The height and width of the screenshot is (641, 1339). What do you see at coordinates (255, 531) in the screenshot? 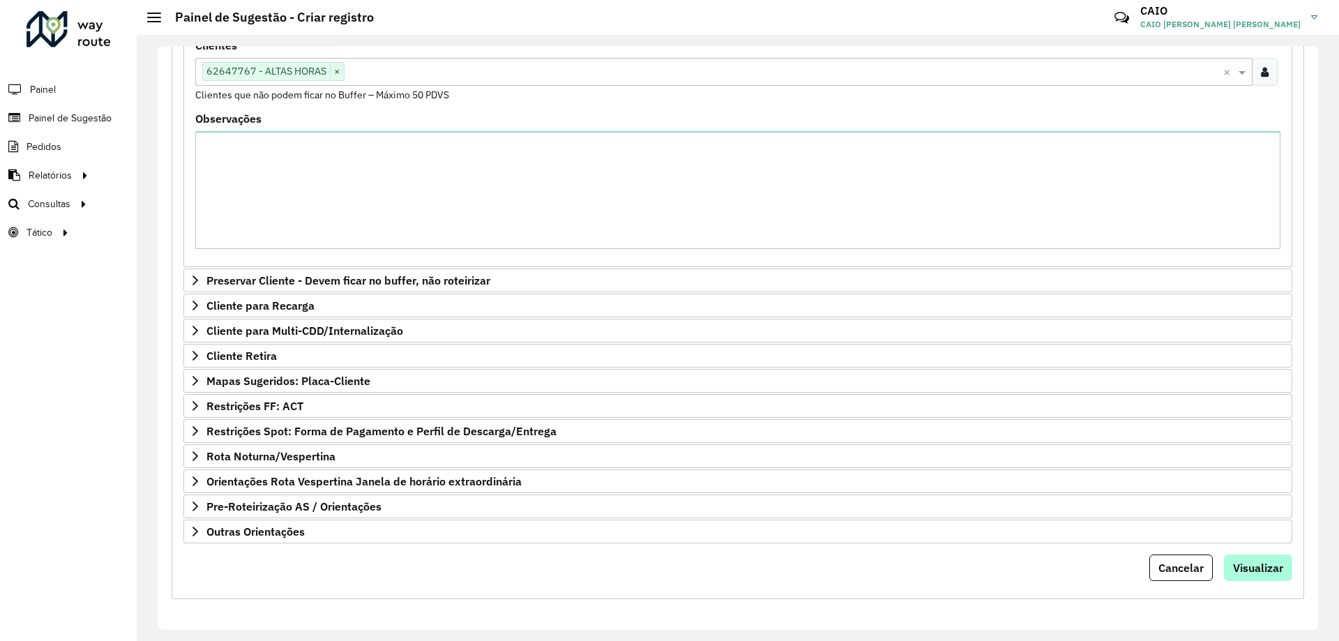
I see `span: Outras Orientações` at bounding box center [255, 531].